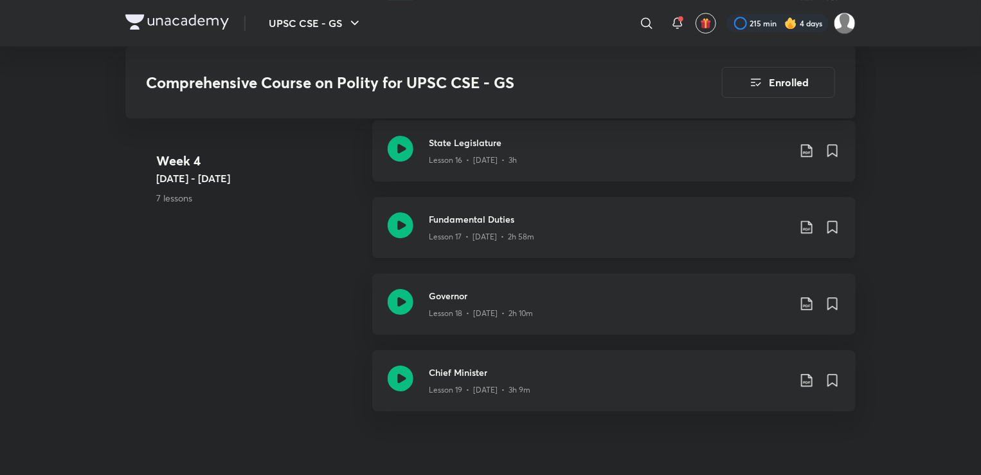 The image size is (981, 475). Describe the element at coordinates (177, 22) in the screenshot. I see `img: Company Logo` at that location.